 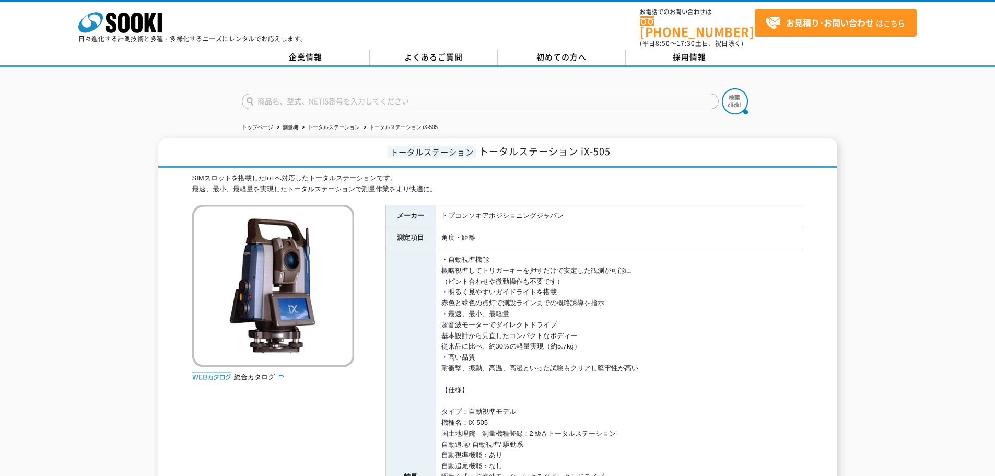 I want to click on span: お電話でのお問い合わせは, so click(x=697, y=12).